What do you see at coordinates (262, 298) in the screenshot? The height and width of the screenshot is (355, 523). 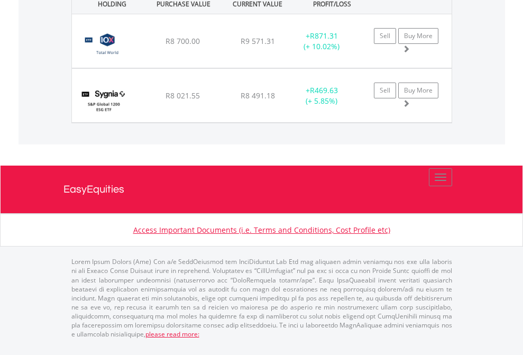 I see `p: Lorem Ipsum Dolors (Ame) Con a/e SeddOeiusmod tem InciDiduntut Lab Etd mag aliquaen admin veniamq...` at bounding box center [262, 298].